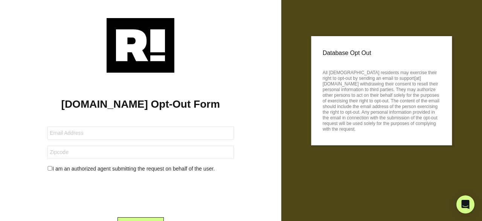 Image resolution: width=482 pixels, height=221 pixels. I want to click on p: Database Opt Out, so click(382, 53).